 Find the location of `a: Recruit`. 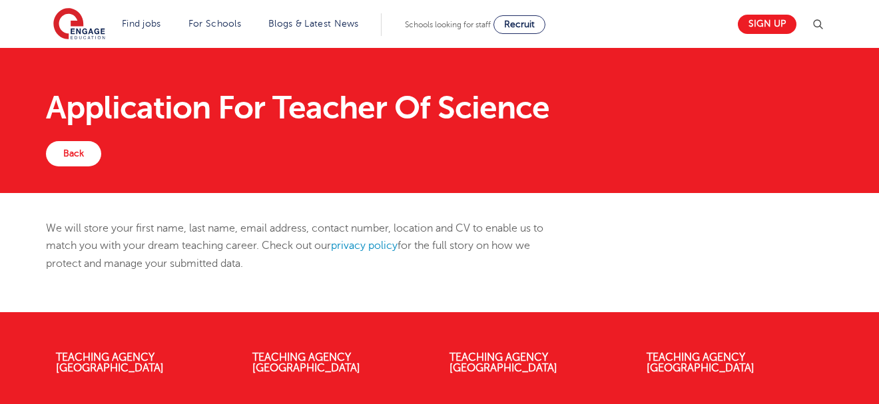

a: Recruit is located at coordinates (519, 25).